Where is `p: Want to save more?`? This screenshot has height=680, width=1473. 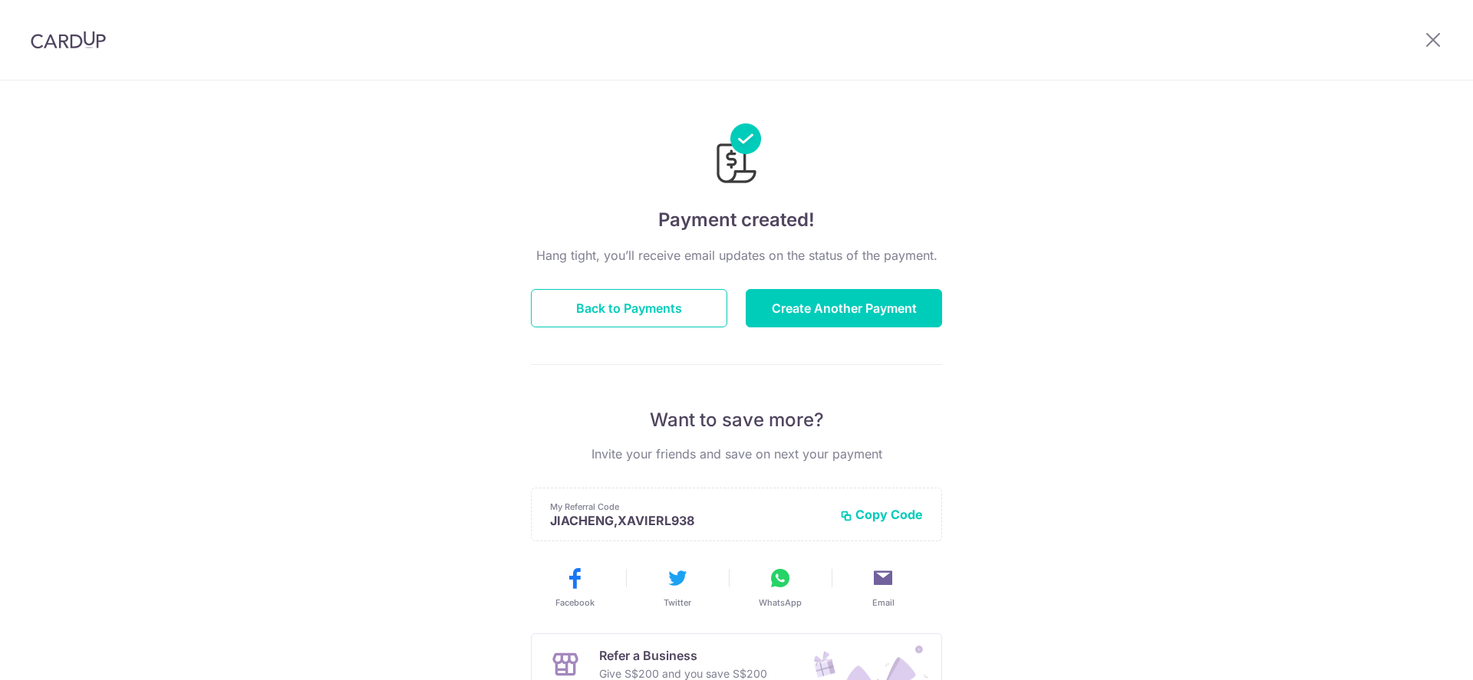
p: Want to save more? is located at coordinates (736, 420).